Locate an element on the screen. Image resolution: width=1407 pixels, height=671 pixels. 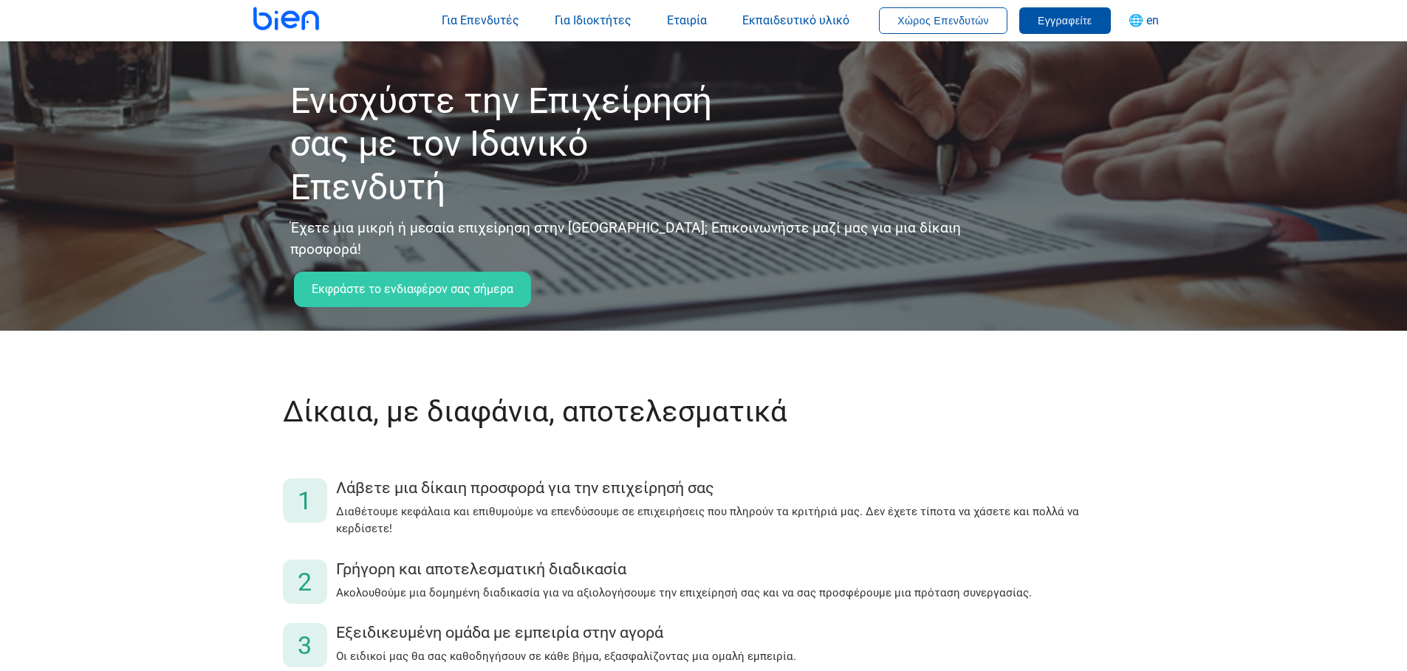
a: Εγγραφείτε is located at coordinates (1065, 20).